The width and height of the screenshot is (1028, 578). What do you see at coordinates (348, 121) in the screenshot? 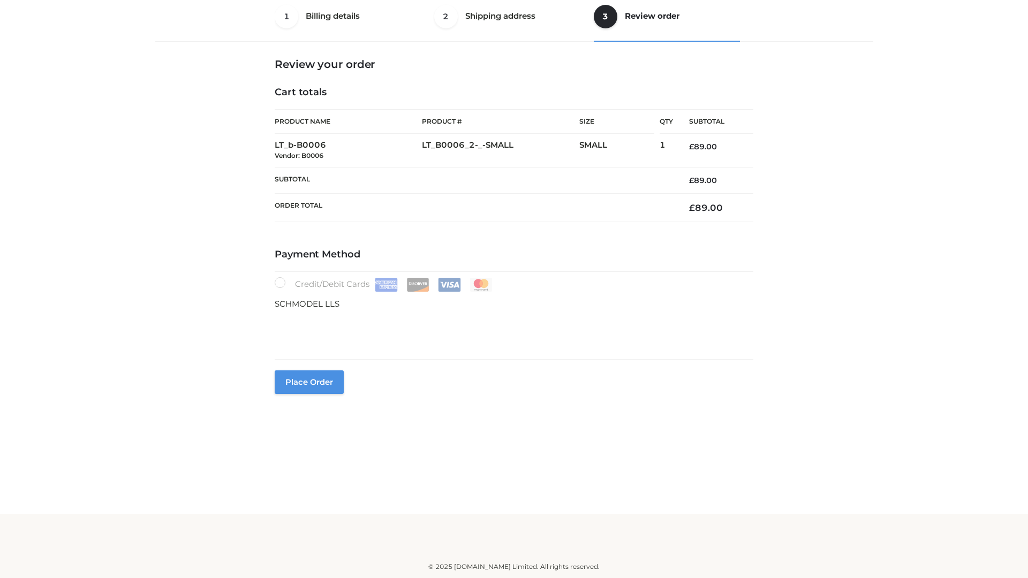
I see `th: Product Name` at bounding box center [348, 121].